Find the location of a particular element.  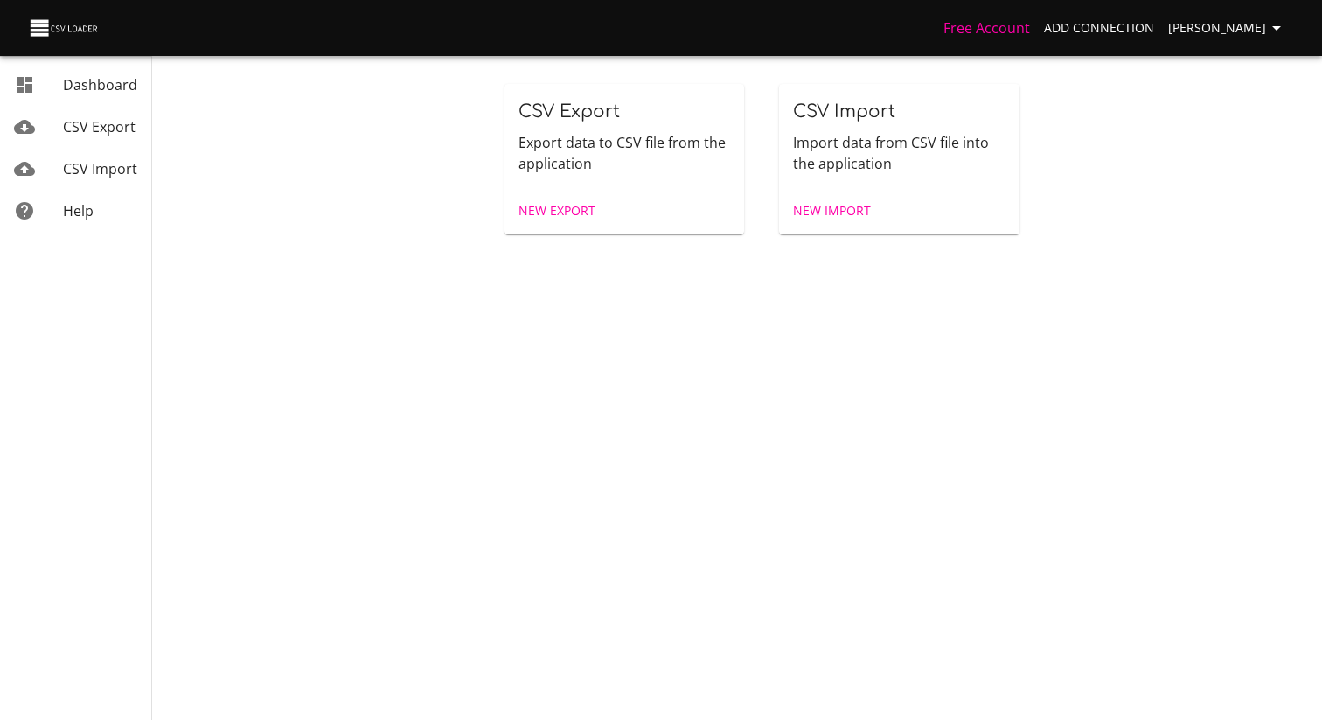

a: Free Account is located at coordinates (986, 28).